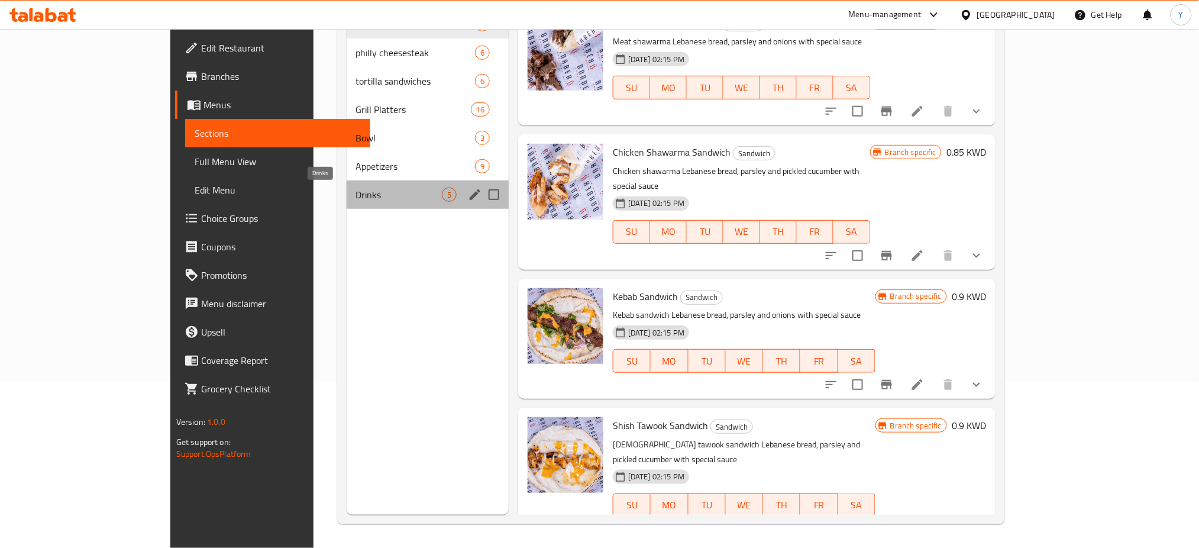 Image resolution: width=1199 pixels, height=548 pixels. Describe the element at coordinates (281, 275) in the screenshot. I see `span: Promotions` at that location.